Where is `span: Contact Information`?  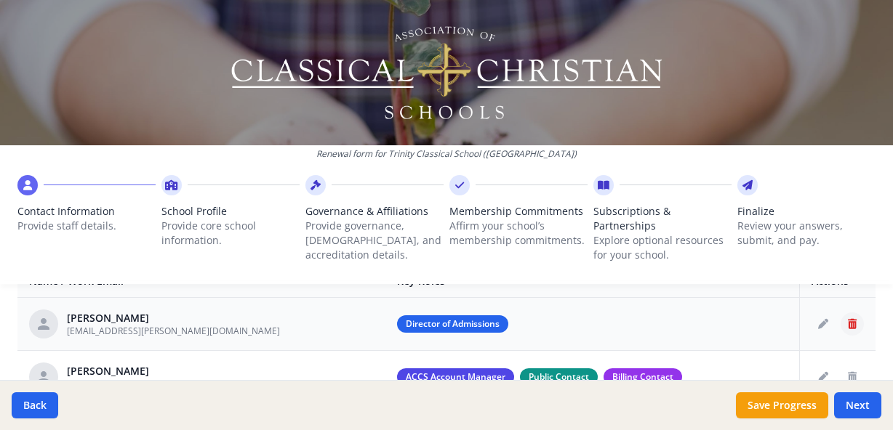 span: Contact Information is located at coordinates (87, 212).